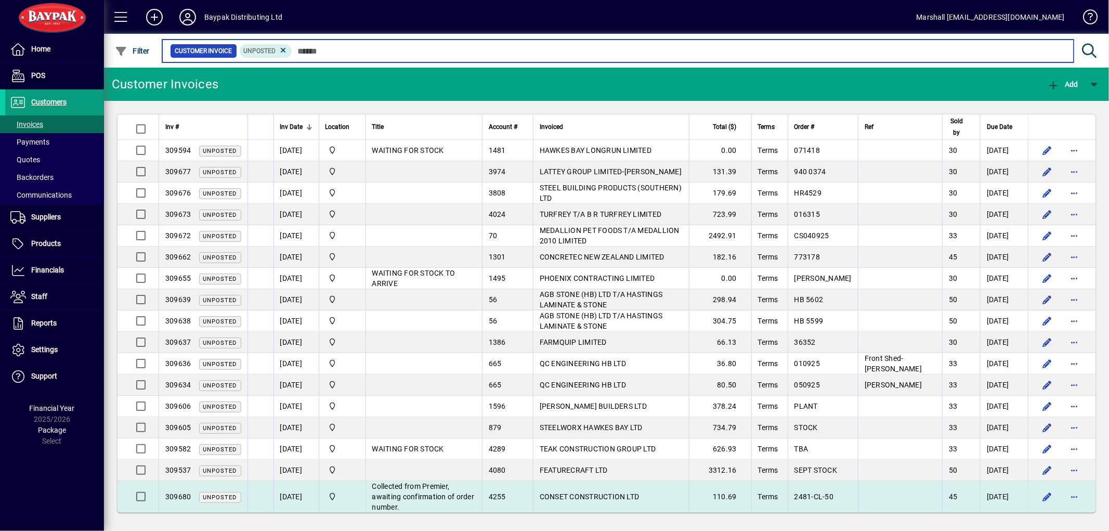 The height and width of the screenshot is (531, 1109). Describe the element at coordinates (292, 127) in the screenshot. I see `span: Inv Date` at that location.